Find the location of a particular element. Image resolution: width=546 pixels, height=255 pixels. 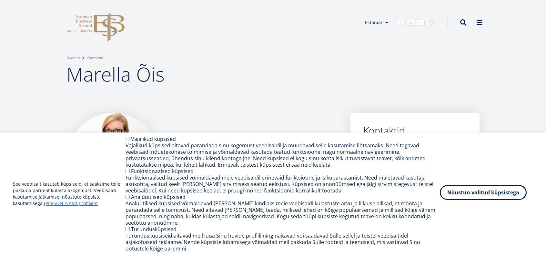

a: Youtube is located at coordinates (420, 23).